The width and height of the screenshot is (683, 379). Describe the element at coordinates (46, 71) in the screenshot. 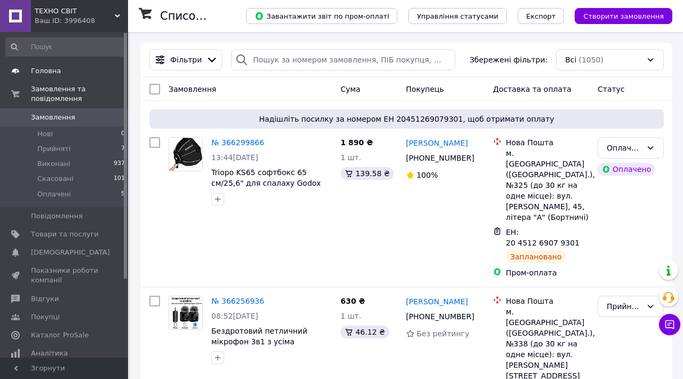

I see `span: Головна` at that location.